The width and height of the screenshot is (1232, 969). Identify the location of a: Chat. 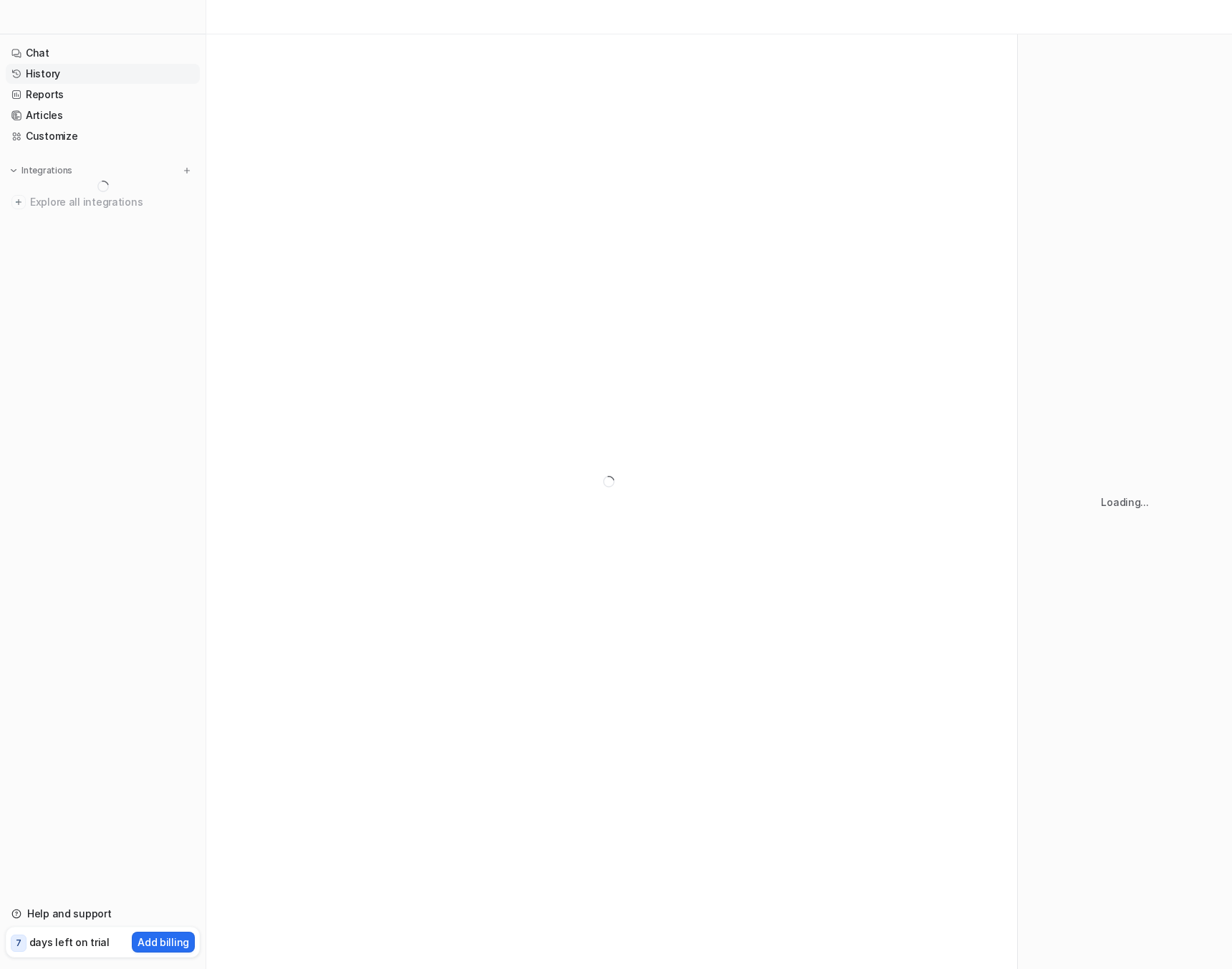
(103, 53).